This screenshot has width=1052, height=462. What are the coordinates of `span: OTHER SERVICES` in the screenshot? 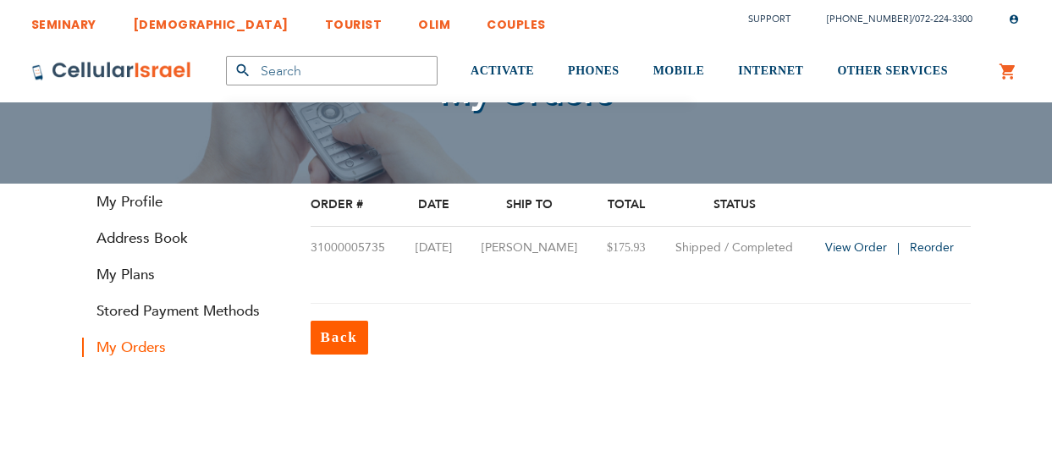 It's located at (892, 70).